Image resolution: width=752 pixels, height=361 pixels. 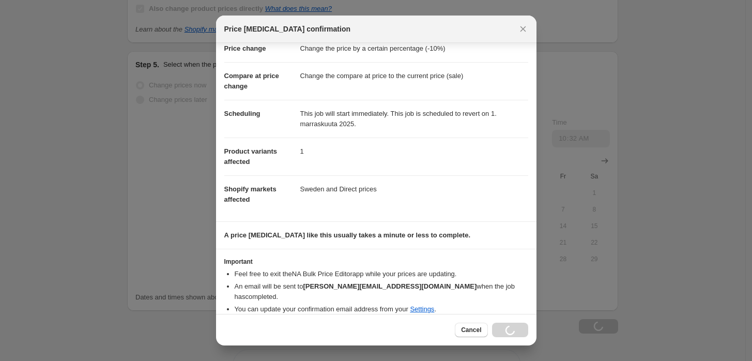 I want to click on li: An email will be sent to when the job has completed ., so click(x=382, y=292).